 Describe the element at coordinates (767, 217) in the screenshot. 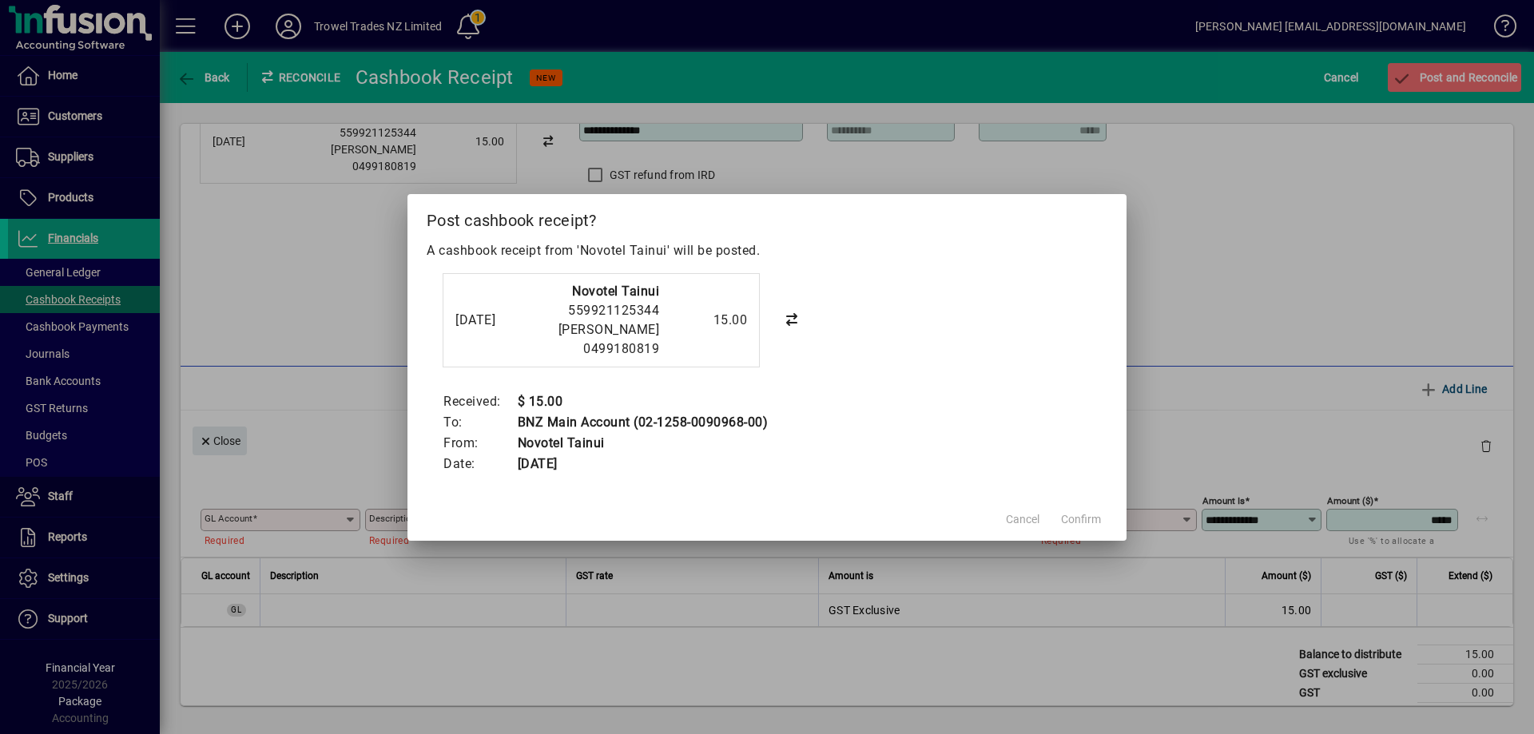

I see `h2: Post cashbook receipt?` at that location.